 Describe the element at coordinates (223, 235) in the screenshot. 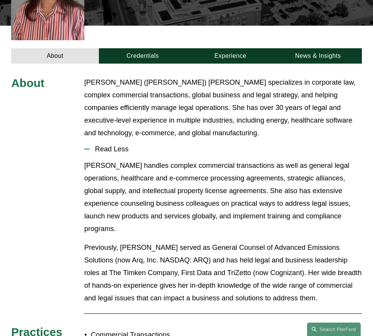

I see `div: Read Less` at that location.